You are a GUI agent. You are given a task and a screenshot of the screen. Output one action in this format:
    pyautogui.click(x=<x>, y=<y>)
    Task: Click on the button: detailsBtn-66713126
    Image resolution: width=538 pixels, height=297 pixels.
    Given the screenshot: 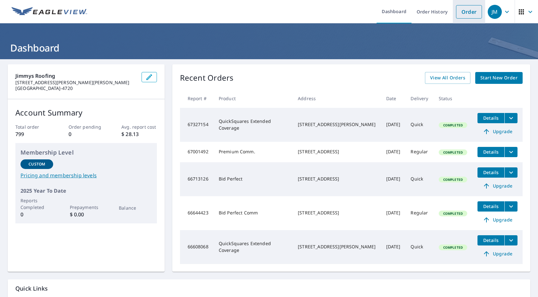 What is the action you would take?
    pyautogui.click(x=491, y=173)
    